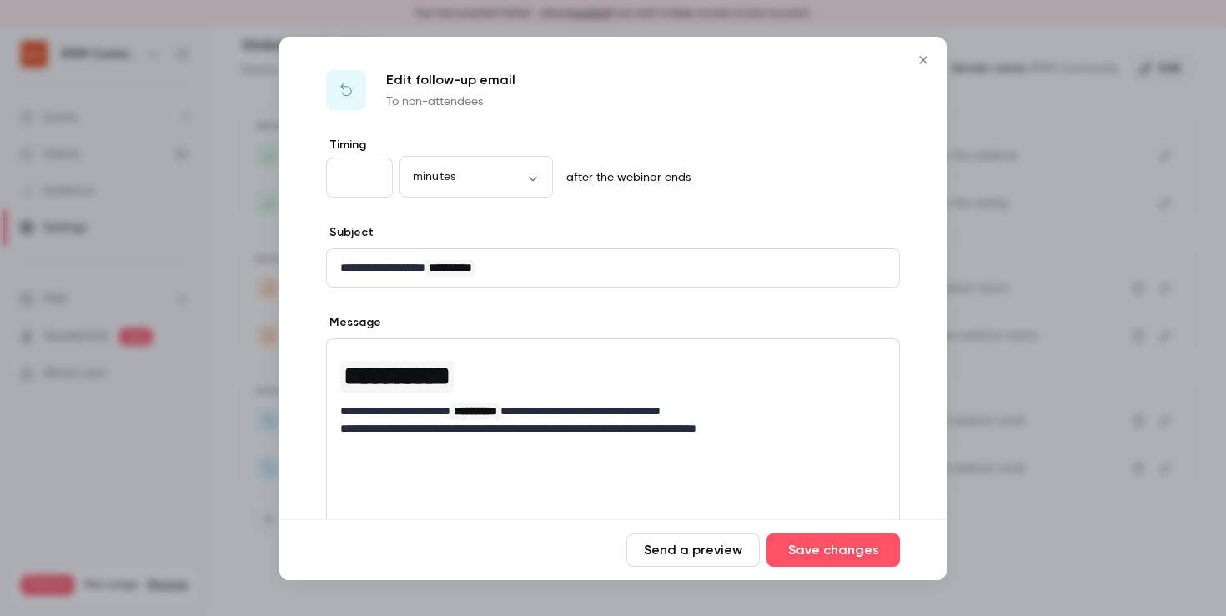 This screenshot has width=1226, height=616. I want to click on button: Save changes, so click(833, 550).